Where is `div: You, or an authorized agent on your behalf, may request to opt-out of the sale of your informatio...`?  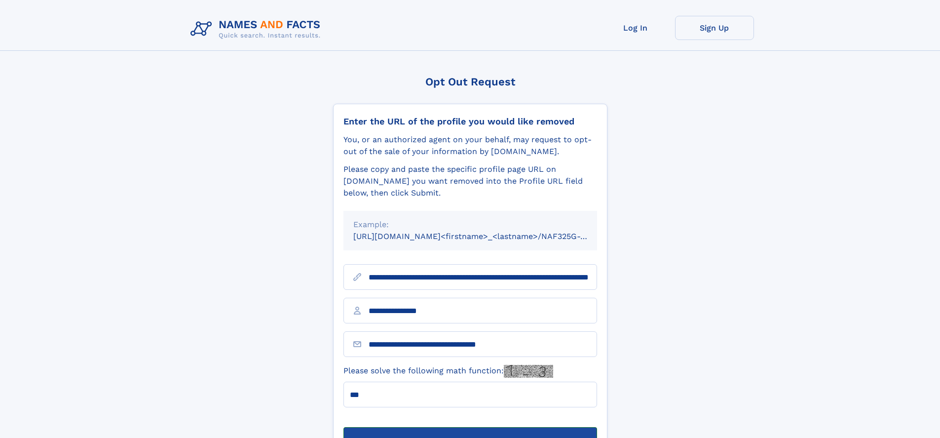
div: You, or an authorized agent on your behalf, may request to opt-out of the sale of your informatio... is located at coordinates (470, 146).